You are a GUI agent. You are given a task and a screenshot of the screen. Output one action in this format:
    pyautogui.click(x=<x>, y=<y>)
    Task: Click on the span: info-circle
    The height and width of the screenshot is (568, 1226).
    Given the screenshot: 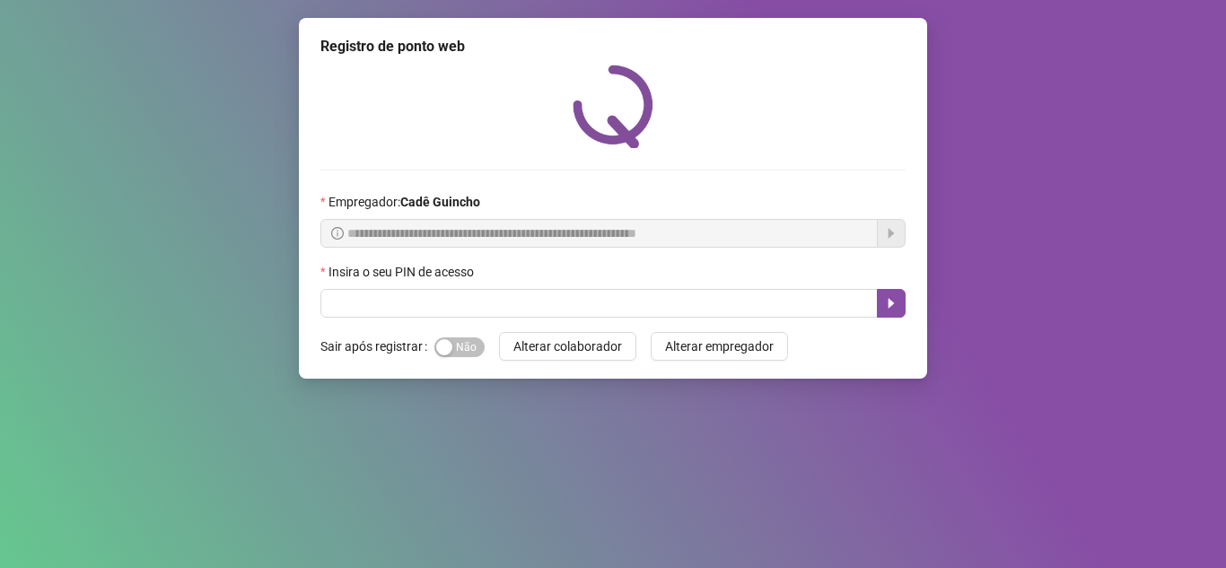 What is the action you would take?
    pyautogui.click(x=337, y=233)
    